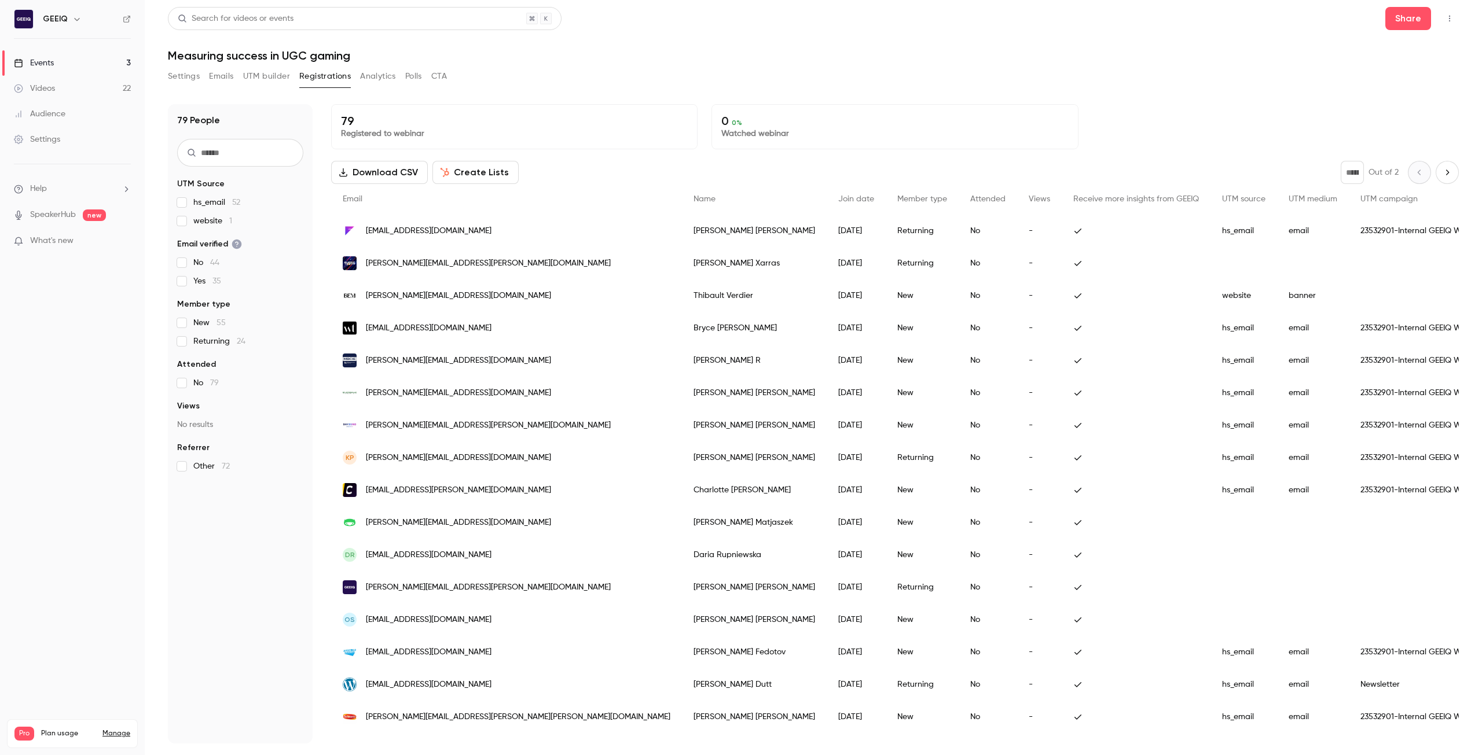  Describe the element at coordinates (39, 114) in the screenshot. I see `div: Audience` at that location.